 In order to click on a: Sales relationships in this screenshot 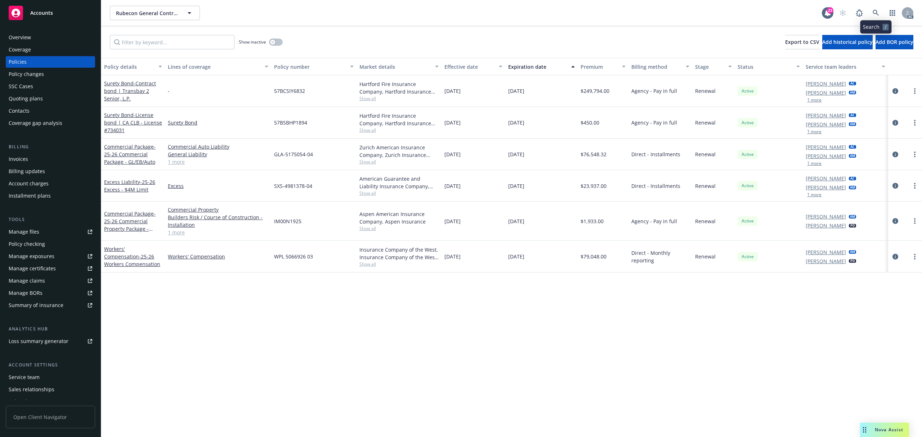, I will do `click(50, 390)`.